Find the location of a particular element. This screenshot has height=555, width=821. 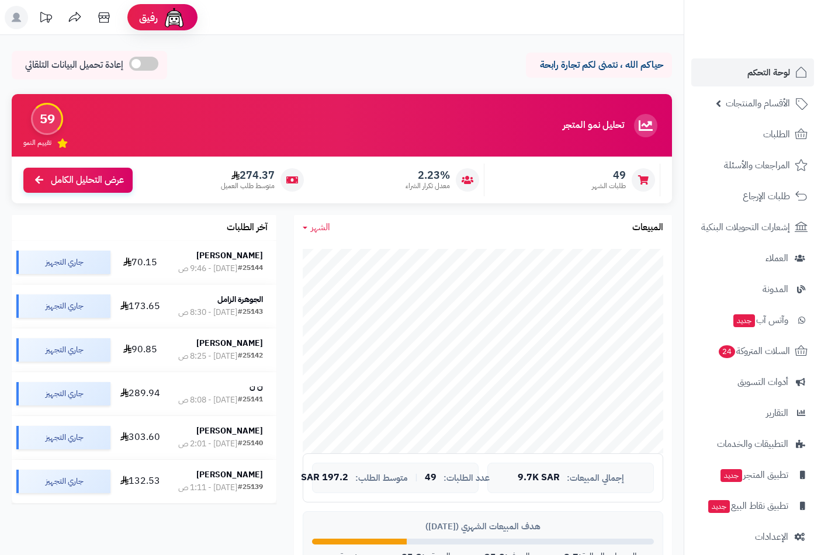

a: تطبيق المتجرجديد is located at coordinates (753, 475).